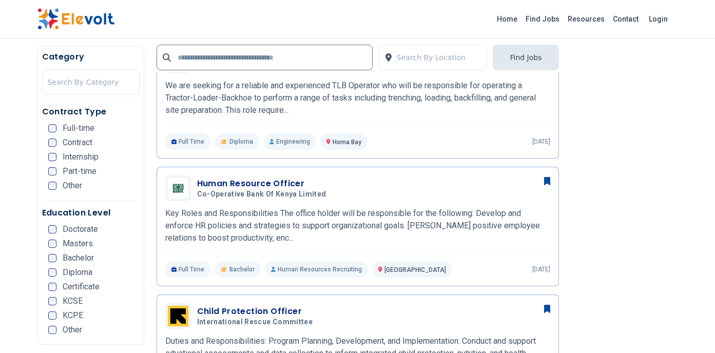  What do you see at coordinates (289, 142) in the screenshot?
I see `p: Engineering` at bounding box center [289, 142].